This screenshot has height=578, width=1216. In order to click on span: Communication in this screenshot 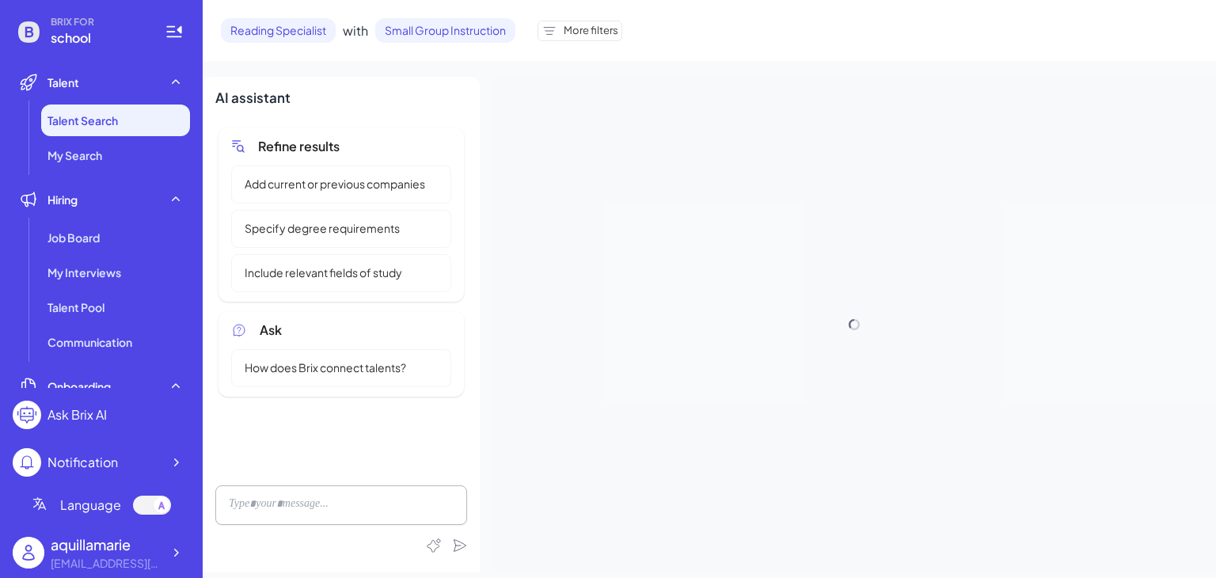, I will do `click(89, 342)`.